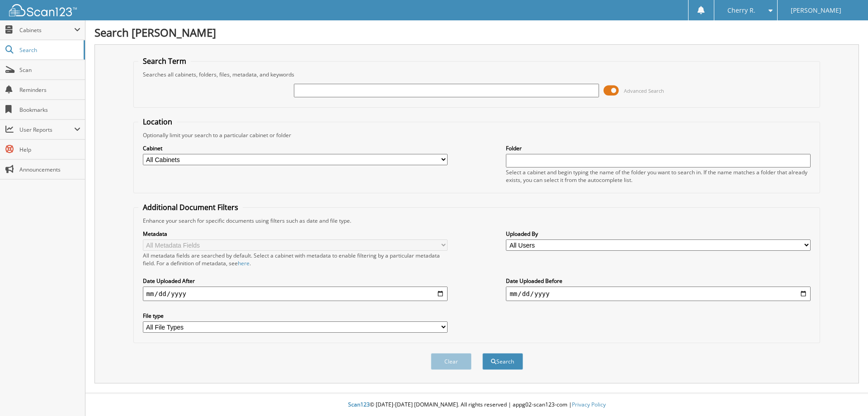  Describe the element at coordinates (157, 122) in the screenshot. I see `legend: Location` at that location.